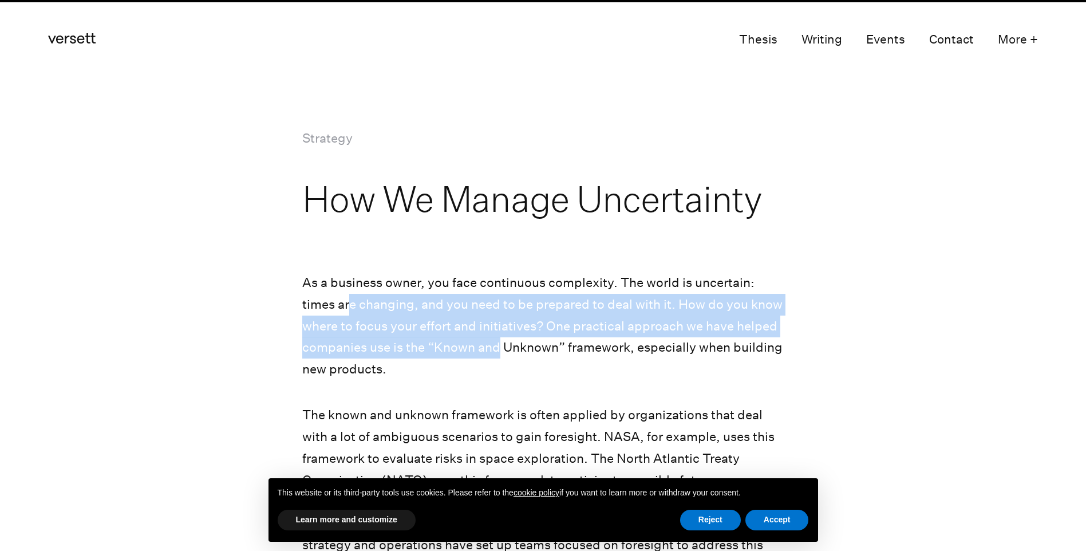  Describe the element at coordinates (885, 40) in the screenshot. I see `a: Events` at that location.